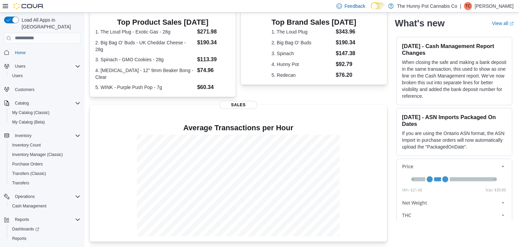  Describe the element at coordinates (20, 53) in the screenshot. I see `a: Home` at that location.